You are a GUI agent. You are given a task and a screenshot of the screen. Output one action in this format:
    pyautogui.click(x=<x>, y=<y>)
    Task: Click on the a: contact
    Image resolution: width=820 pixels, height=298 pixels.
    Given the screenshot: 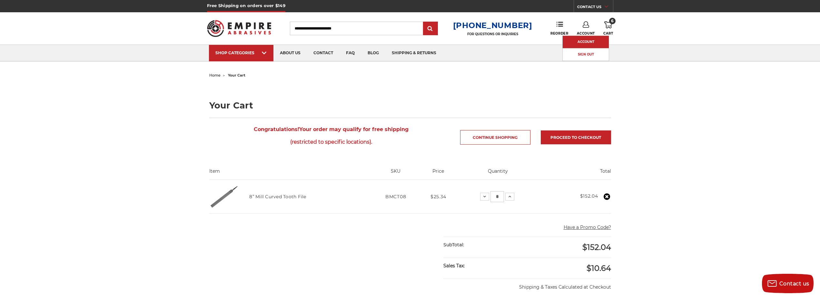 What is the action you would take?
    pyautogui.click(x=323, y=53)
    